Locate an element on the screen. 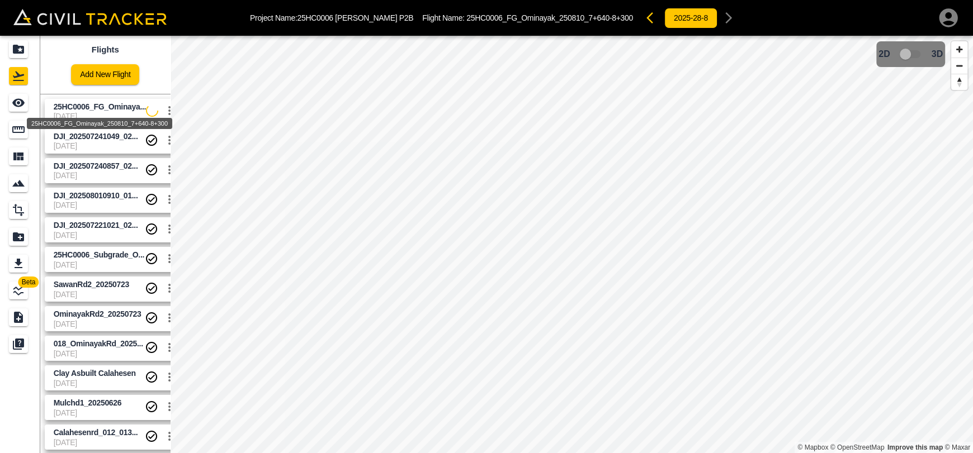  a: OpenStreetMap is located at coordinates (857, 448).